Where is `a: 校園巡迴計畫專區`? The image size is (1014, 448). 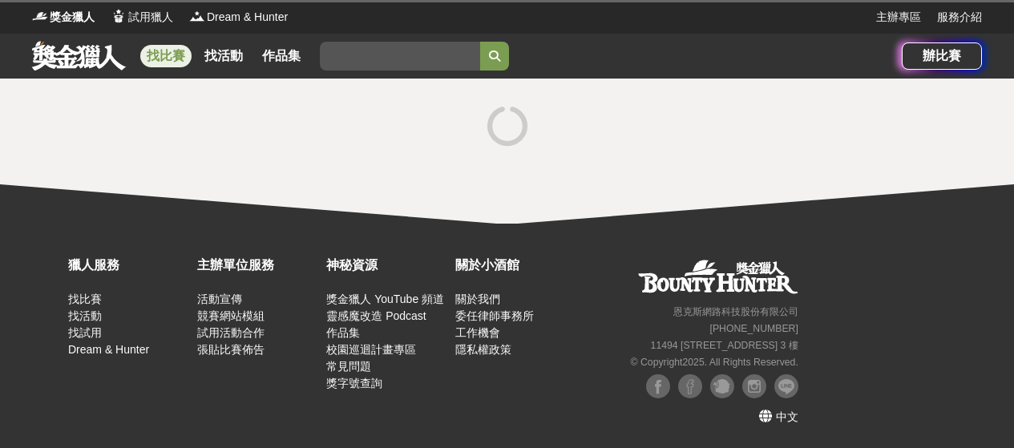 a: 校園巡迴計畫專區 is located at coordinates (371, 350).